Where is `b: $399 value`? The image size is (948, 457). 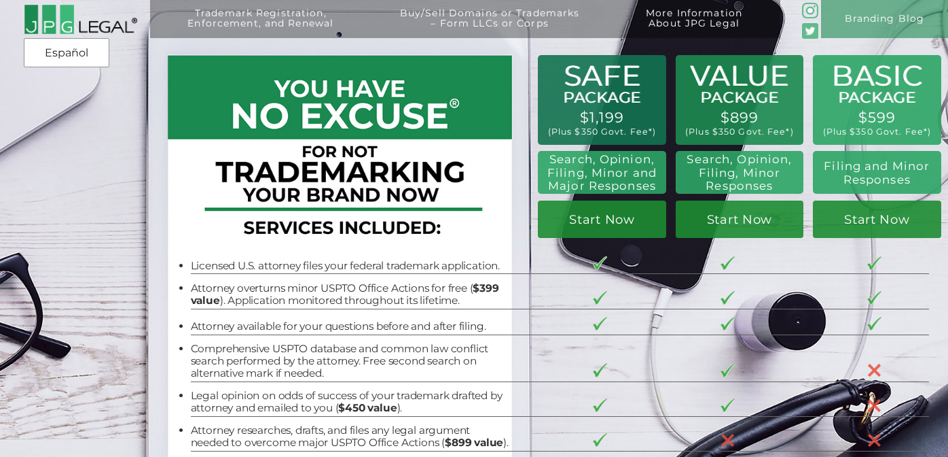 b: $399 value is located at coordinates (345, 293).